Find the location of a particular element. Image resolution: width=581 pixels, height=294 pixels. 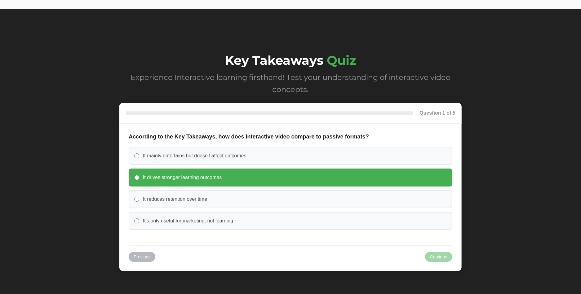

span: Experience Interactive learning firsthand! Test your understanding of interactive video concepts. is located at coordinates (291, 83).